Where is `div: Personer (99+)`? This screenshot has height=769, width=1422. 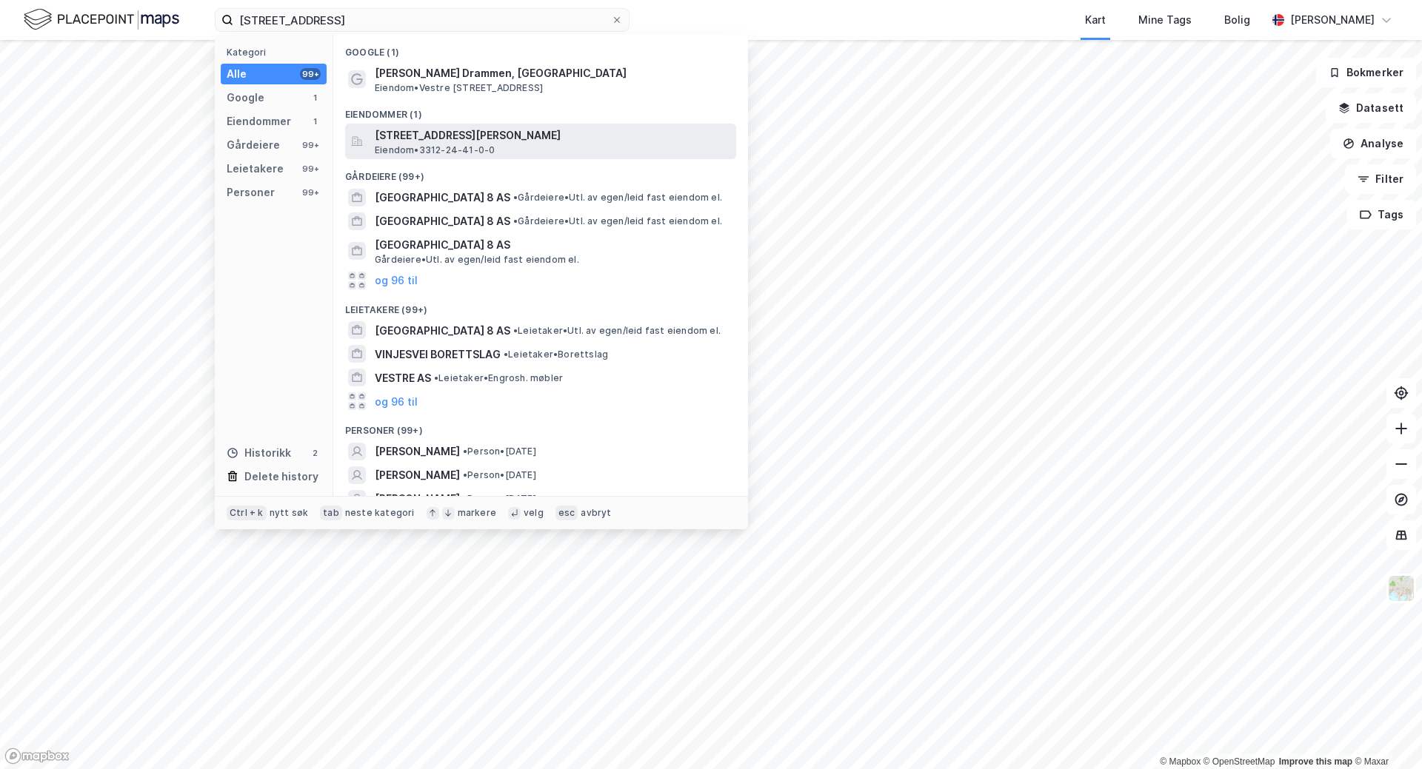 div: Personer (99+) is located at coordinates (541, 427).